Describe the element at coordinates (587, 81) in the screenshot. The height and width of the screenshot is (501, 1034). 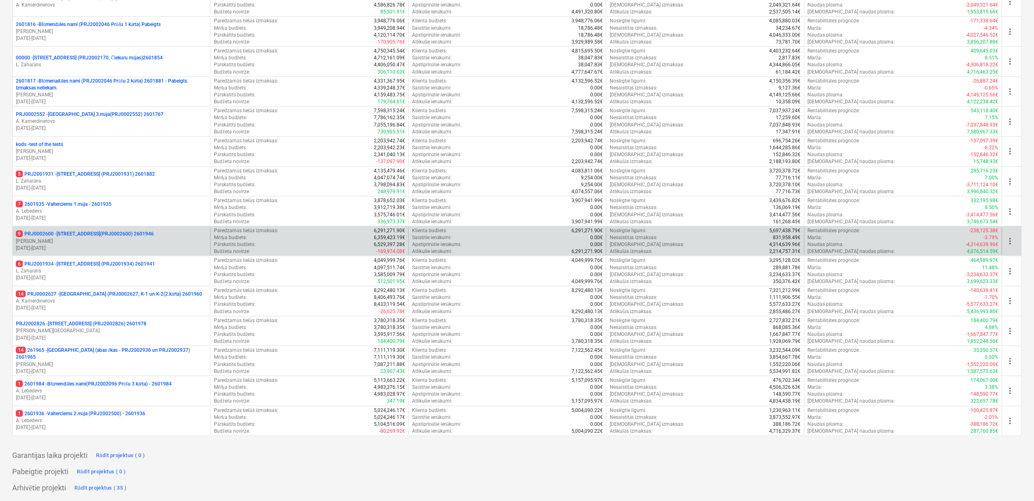
I see `p: 4,132,596.52€` at that location.